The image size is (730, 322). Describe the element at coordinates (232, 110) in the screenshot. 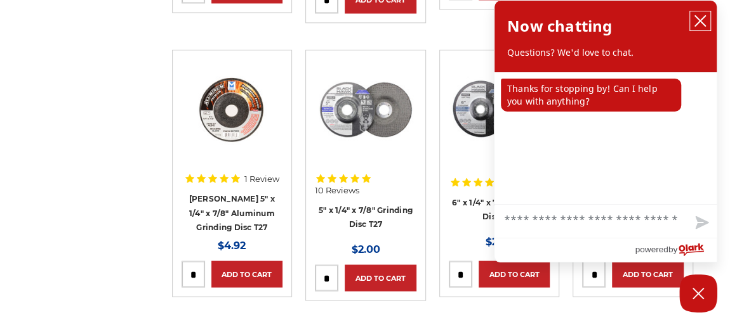

I see `a: 5" Aluminum Grinding Wheel` at that location.